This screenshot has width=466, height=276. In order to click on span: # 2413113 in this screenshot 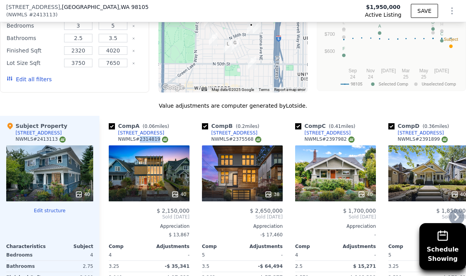, I will do `click(42, 15)`.